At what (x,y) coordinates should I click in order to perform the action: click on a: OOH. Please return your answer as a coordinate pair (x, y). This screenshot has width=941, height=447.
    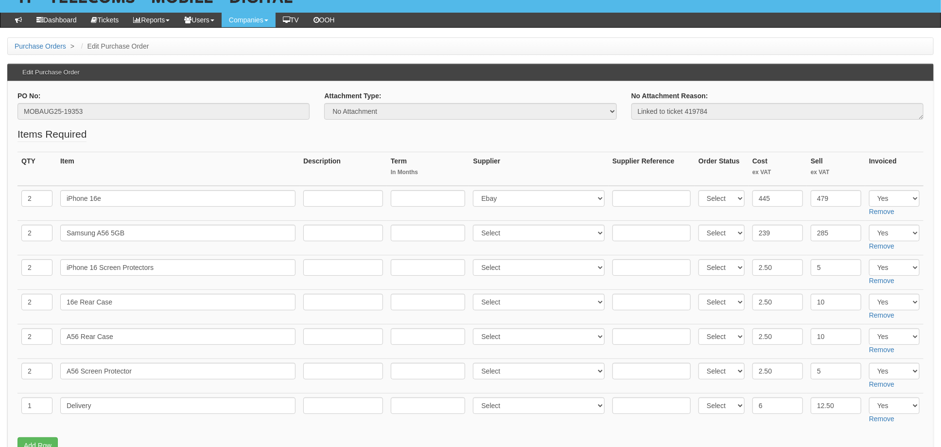
    Looking at the image, I should click on (324, 20).